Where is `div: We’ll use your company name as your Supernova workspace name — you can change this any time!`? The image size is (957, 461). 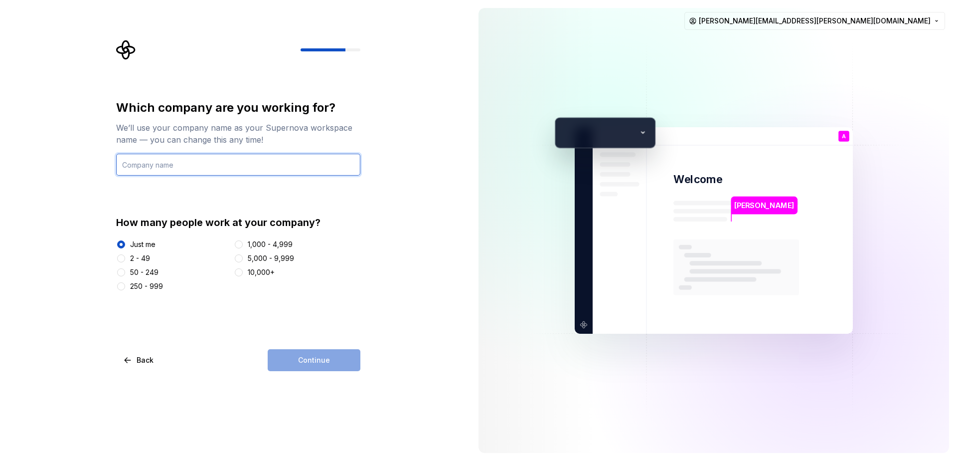 div: We’ll use your company name as your Supernova workspace name — you can change this any time! is located at coordinates (238, 134).